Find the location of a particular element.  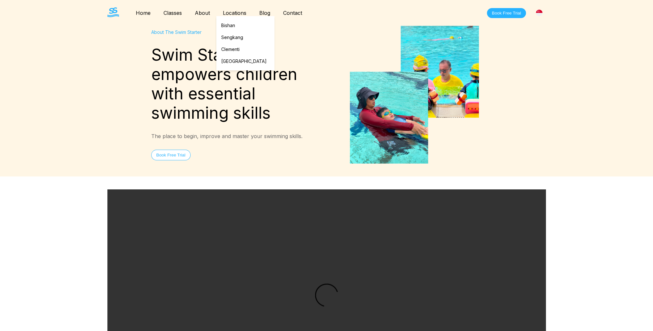

img: Singapore is located at coordinates (539, 13).